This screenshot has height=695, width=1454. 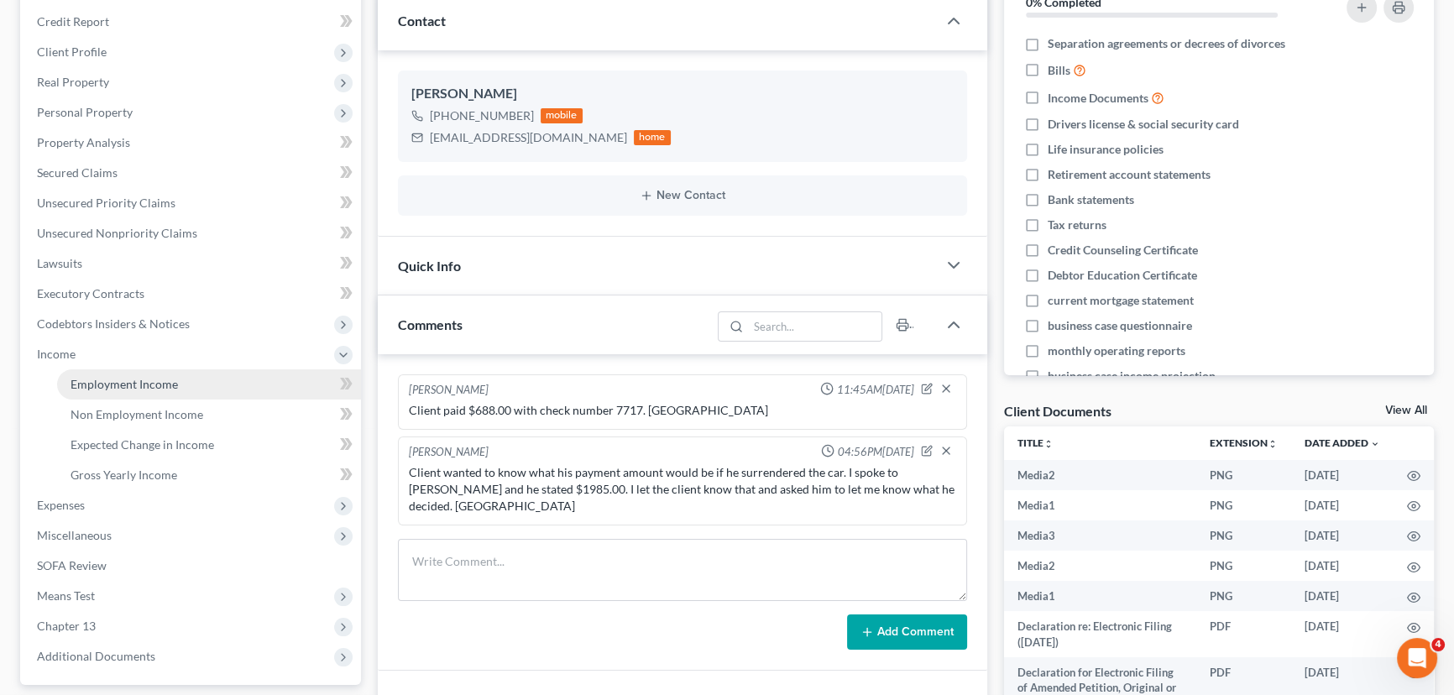 What do you see at coordinates (430, 324) in the screenshot?
I see `span: Comments` at bounding box center [430, 324].